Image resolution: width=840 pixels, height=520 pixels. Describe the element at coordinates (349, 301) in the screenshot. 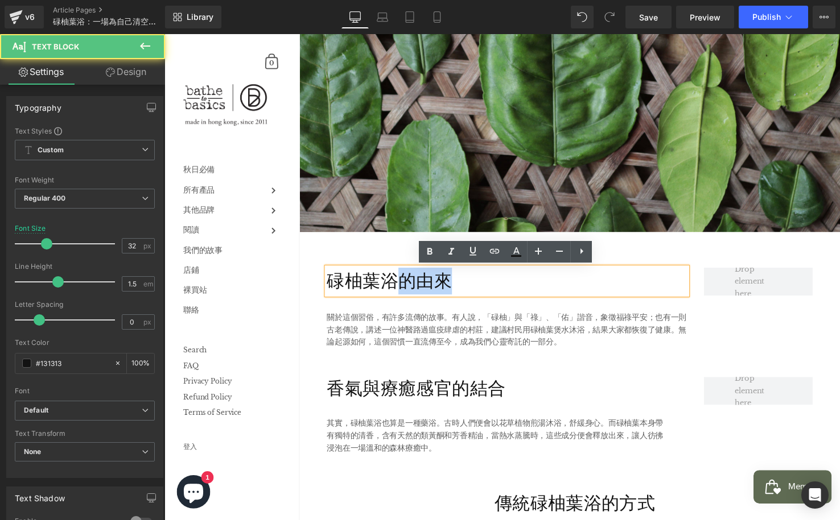

I see `p: 關於這個習俗，有許多流傳的故事。有人說，「碌柚」與「祿」、「佑」諧音，象徵福祿平安；也有一則古老傳說，講述一位神醫路過瘟疫肆虐的村莊，建議村民用碌柚葉煲水沐浴，結果大家都恢復了健康。無論起源如何...` at that location.